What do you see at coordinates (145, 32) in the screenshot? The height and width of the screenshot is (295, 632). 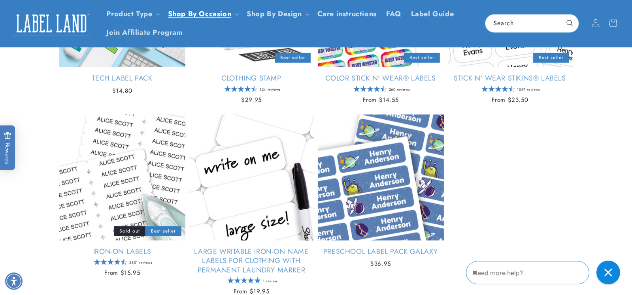 I see `span: Join Affiliate Program` at bounding box center [145, 32].